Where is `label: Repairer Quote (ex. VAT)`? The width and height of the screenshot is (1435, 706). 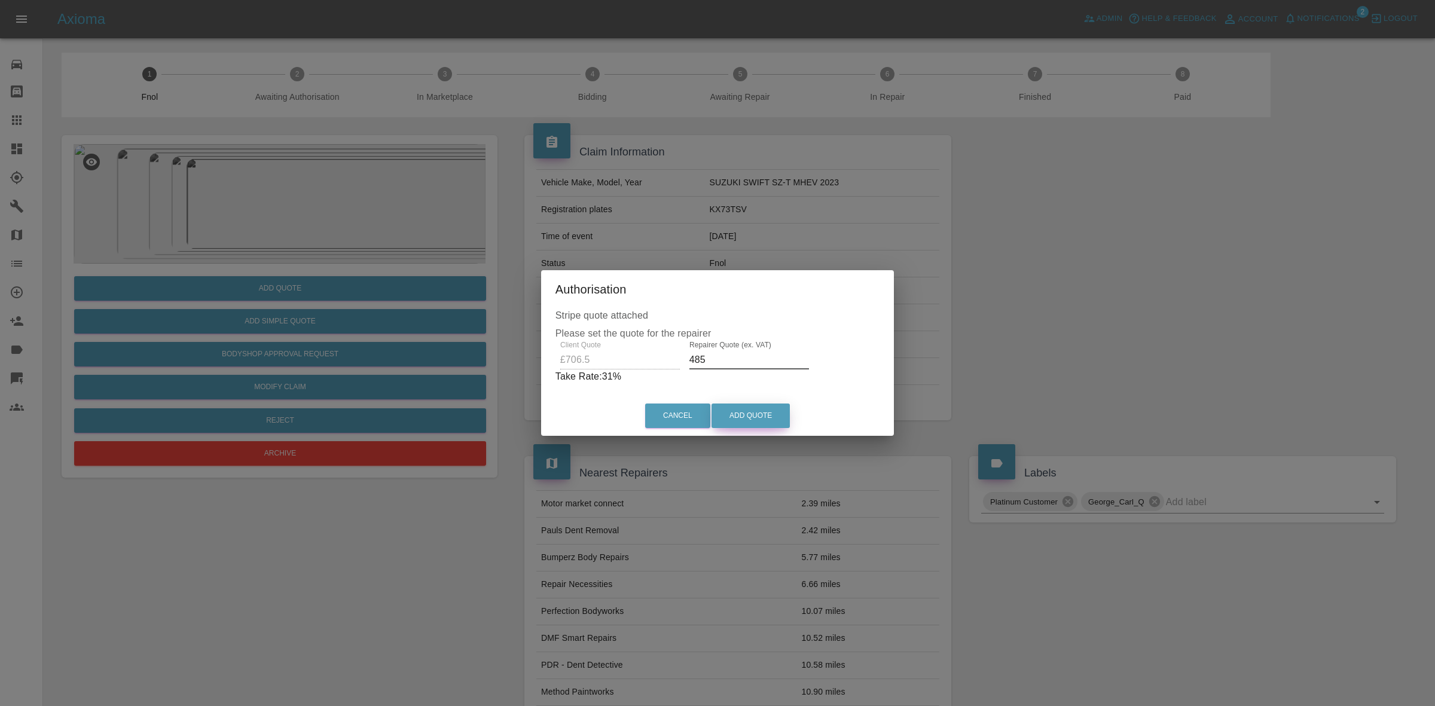 label: Repairer Quote (ex. VAT) is located at coordinates (730, 344).